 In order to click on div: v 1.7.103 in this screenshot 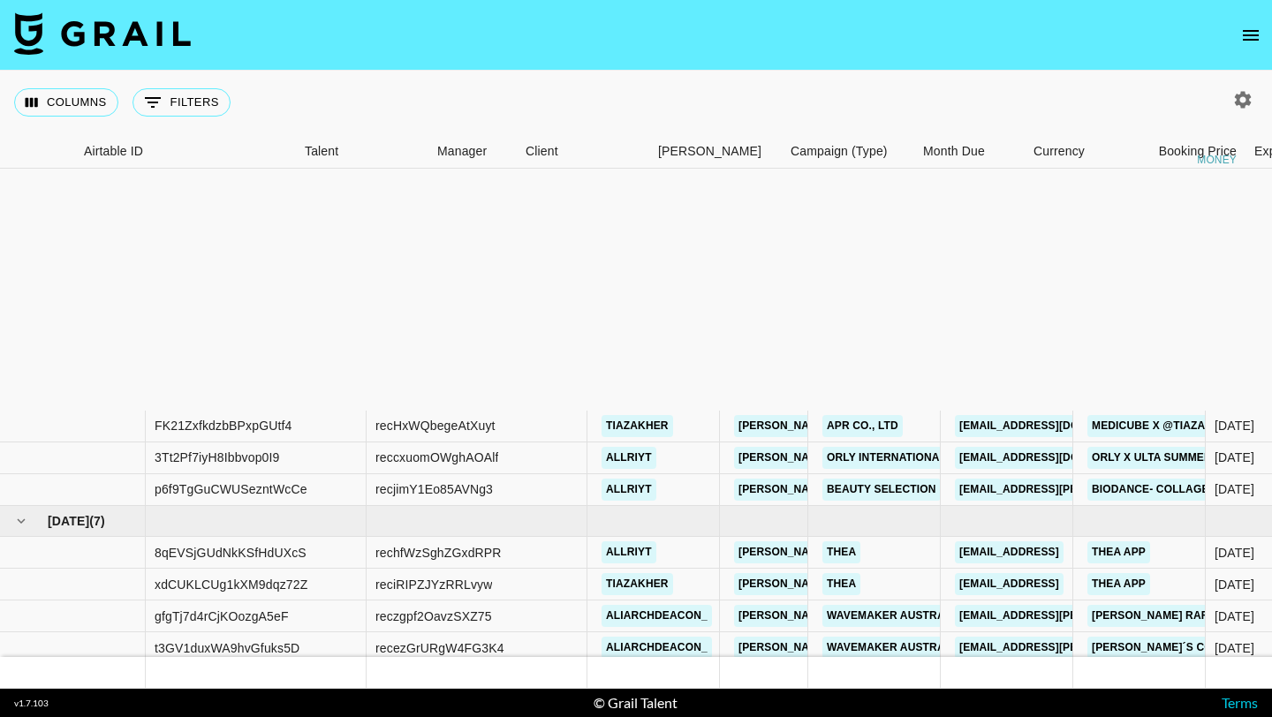, I will do `click(31, 703)`.